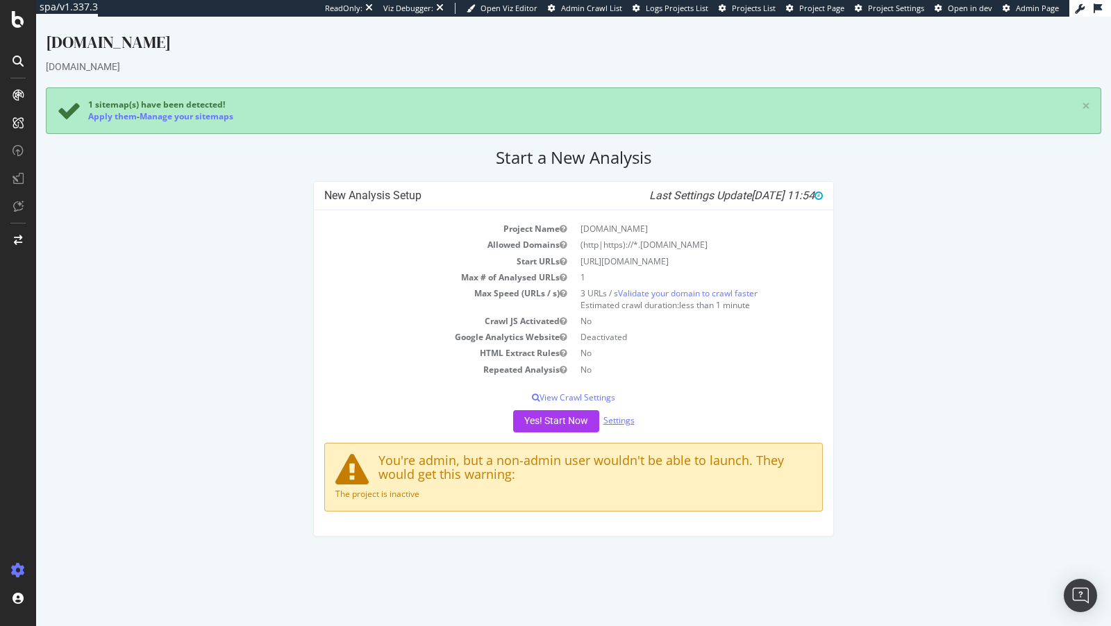 The height and width of the screenshot is (626, 1111). I want to click on h2: Start a New Analysis, so click(537, 141).